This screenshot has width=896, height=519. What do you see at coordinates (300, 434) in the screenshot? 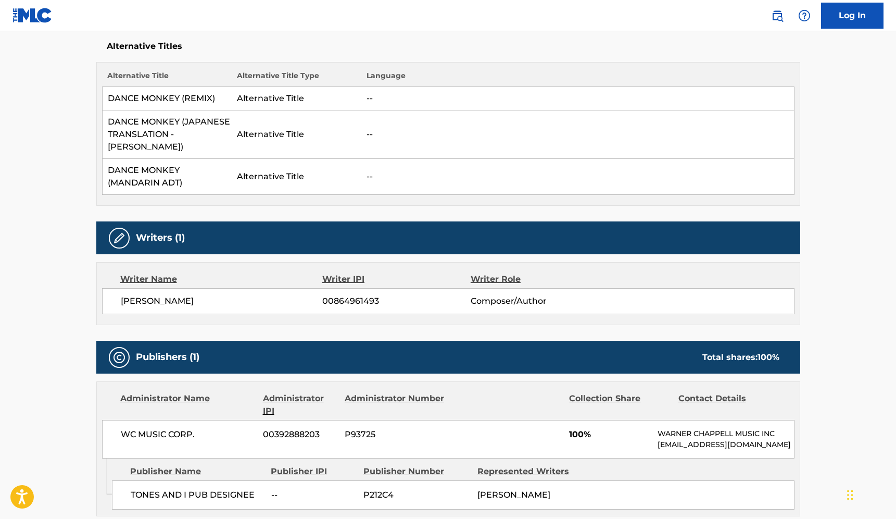
I see `span: 00392888203` at bounding box center [300, 434].